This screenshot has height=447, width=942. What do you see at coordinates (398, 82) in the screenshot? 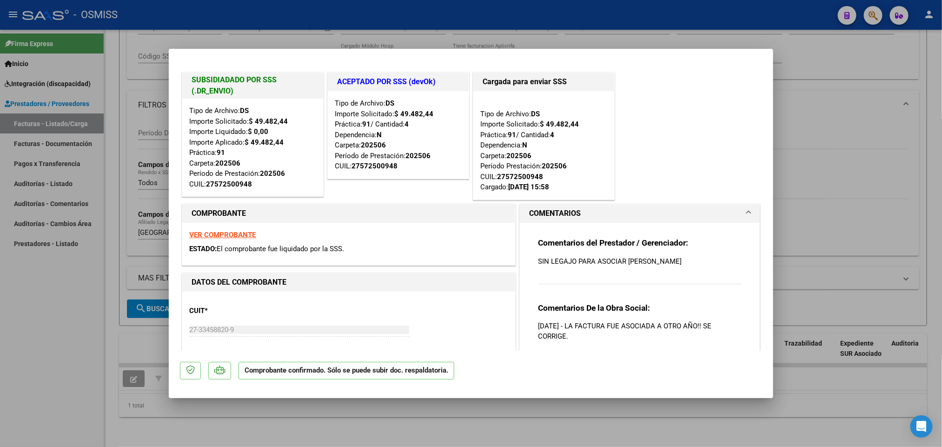
I see `h1: ACEPTADO POR SSS (devOk)` at bounding box center [398, 82].